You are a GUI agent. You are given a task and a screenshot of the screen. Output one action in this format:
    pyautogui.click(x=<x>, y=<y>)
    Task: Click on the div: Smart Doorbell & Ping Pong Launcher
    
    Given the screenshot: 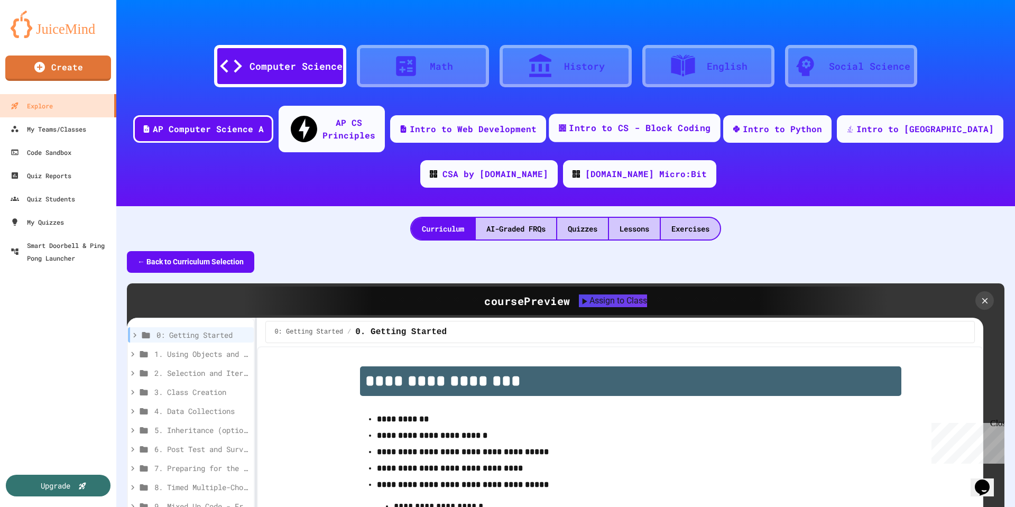 What is the action you would take?
    pyautogui.click(x=61, y=252)
    